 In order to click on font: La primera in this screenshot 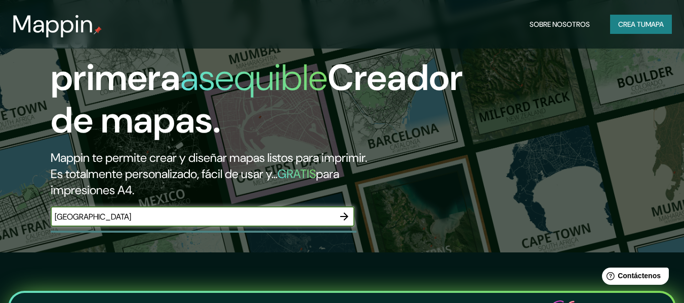, I will do `click(116, 56)`.